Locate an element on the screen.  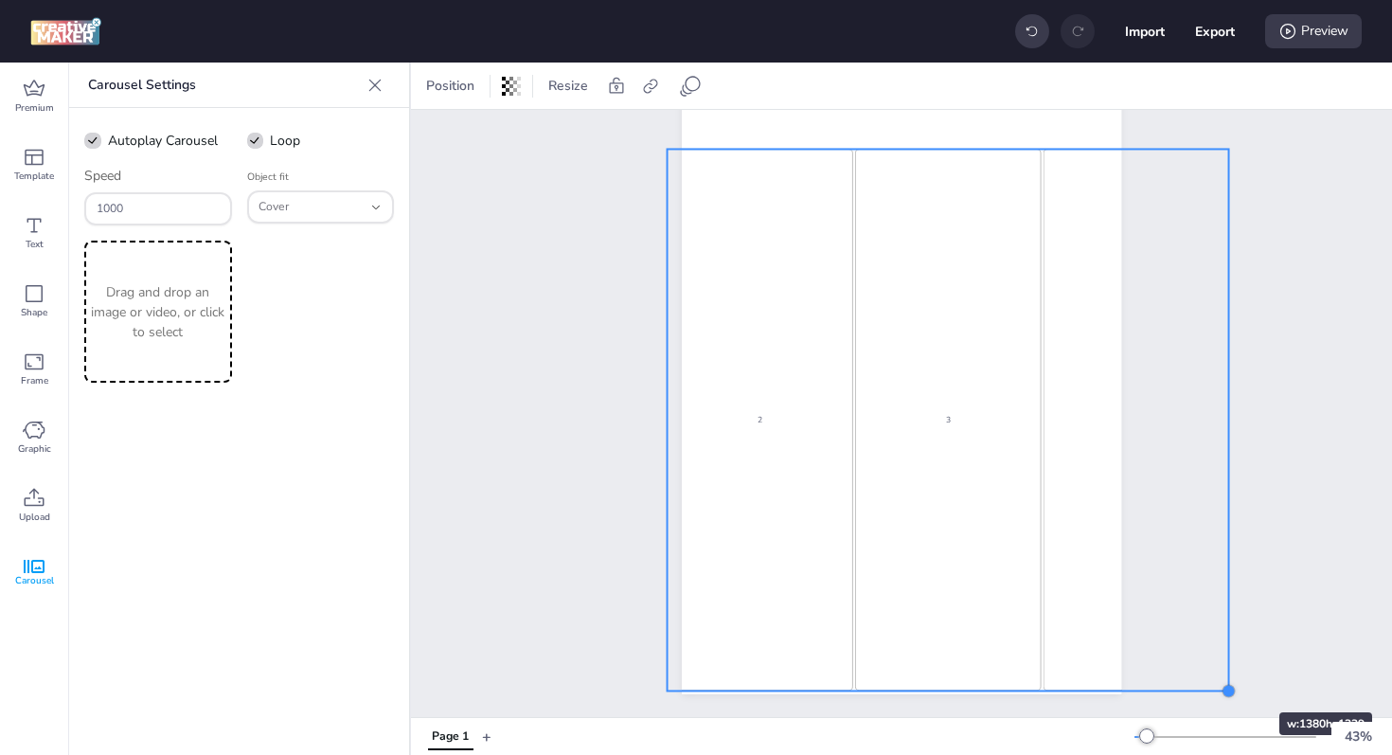
span: Loop is located at coordinates (285, 140).